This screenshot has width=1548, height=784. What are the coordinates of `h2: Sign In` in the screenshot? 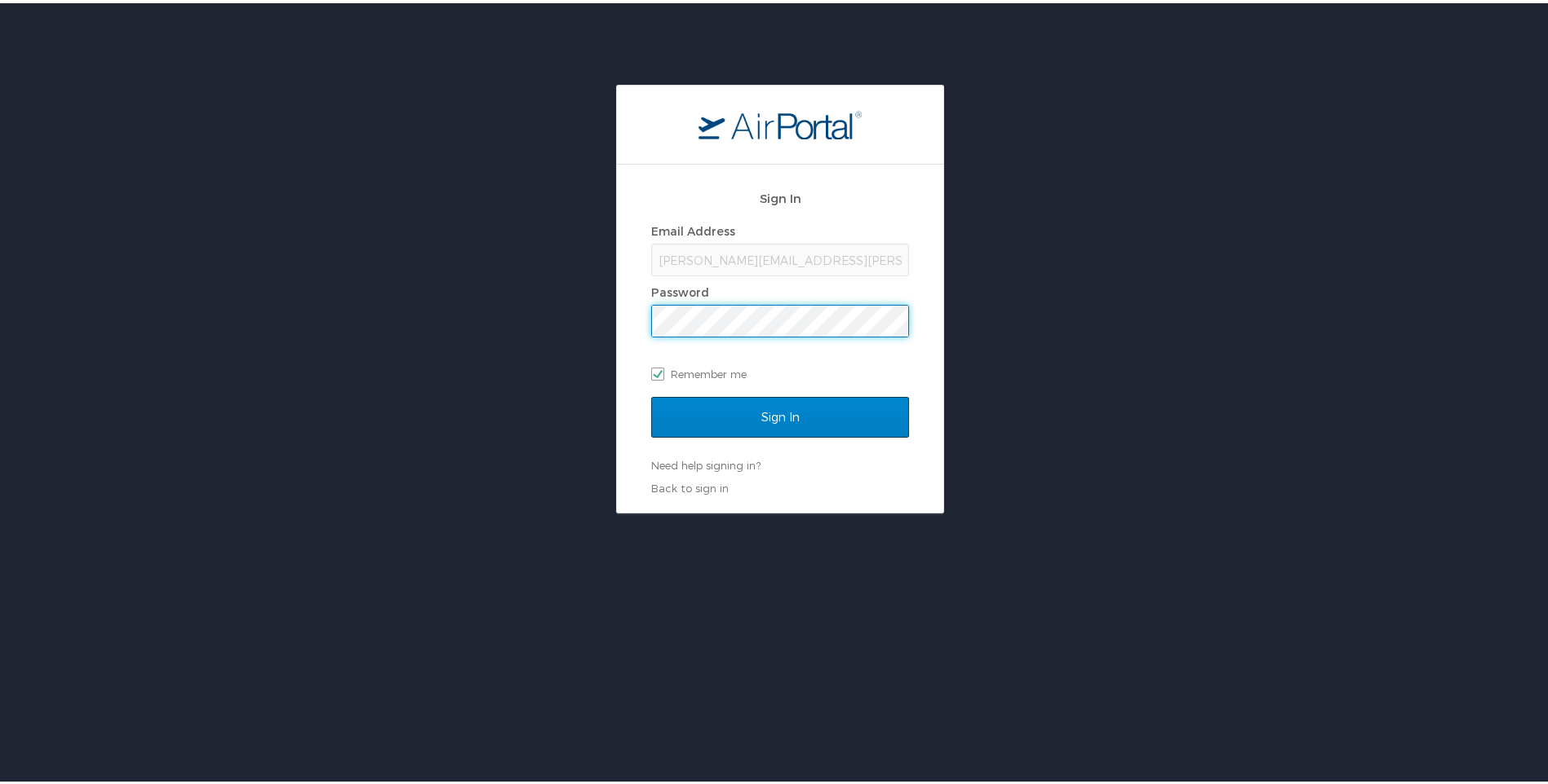 It's located at (779, 195).